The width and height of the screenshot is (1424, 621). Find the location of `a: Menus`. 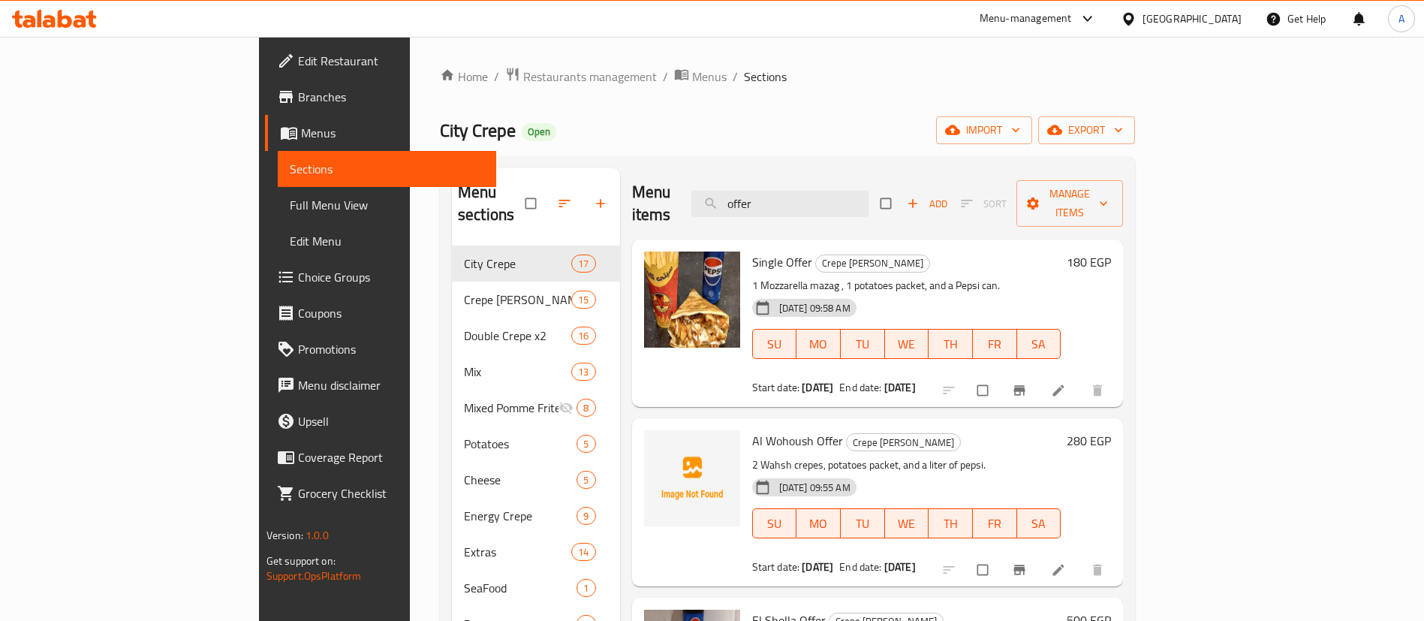

a: Menus is located at coordinates (701, 77).